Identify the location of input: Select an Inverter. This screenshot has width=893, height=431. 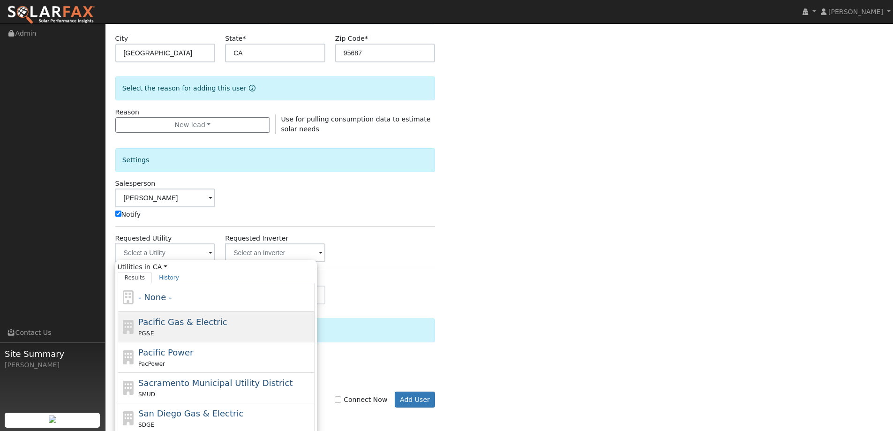
(275, 253).